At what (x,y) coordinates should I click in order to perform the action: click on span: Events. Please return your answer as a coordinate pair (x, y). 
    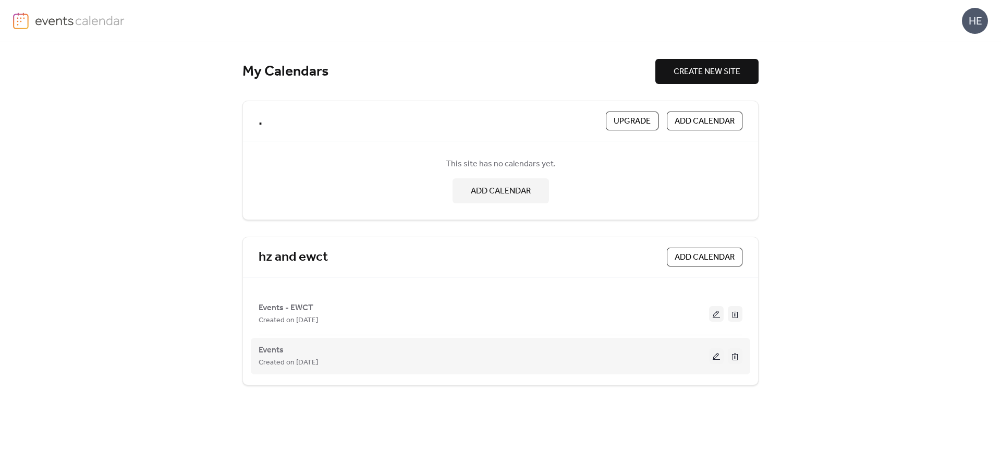
    Looking at the image, I should click on (271, 350).